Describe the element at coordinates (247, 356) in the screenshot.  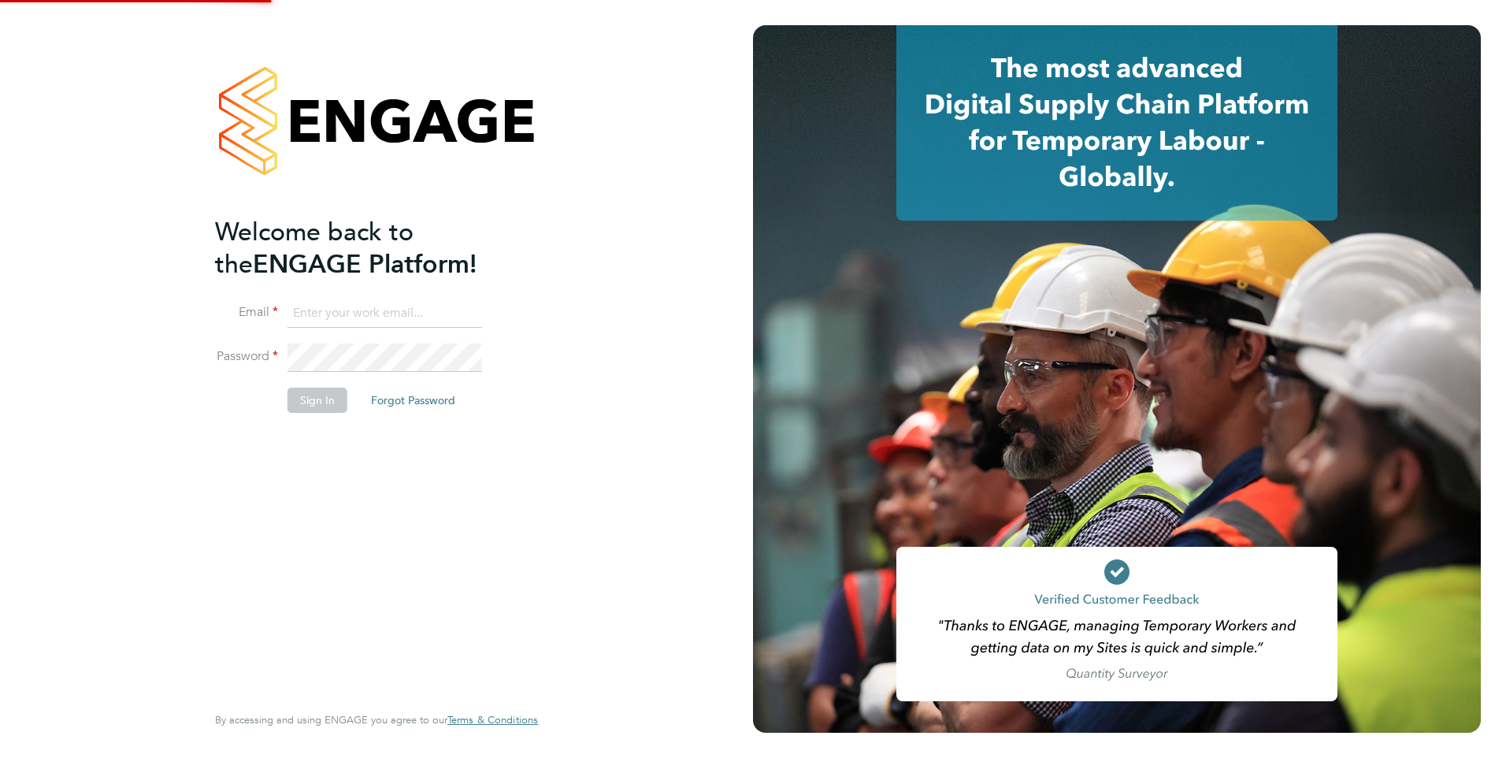
I see `label: Password` at that location.